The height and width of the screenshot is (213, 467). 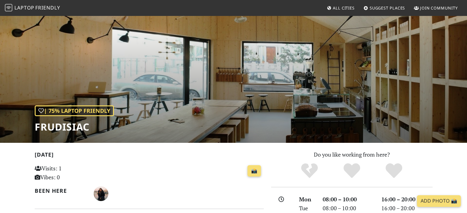 I want to click on div: Yes, so click(x=352, y=171).